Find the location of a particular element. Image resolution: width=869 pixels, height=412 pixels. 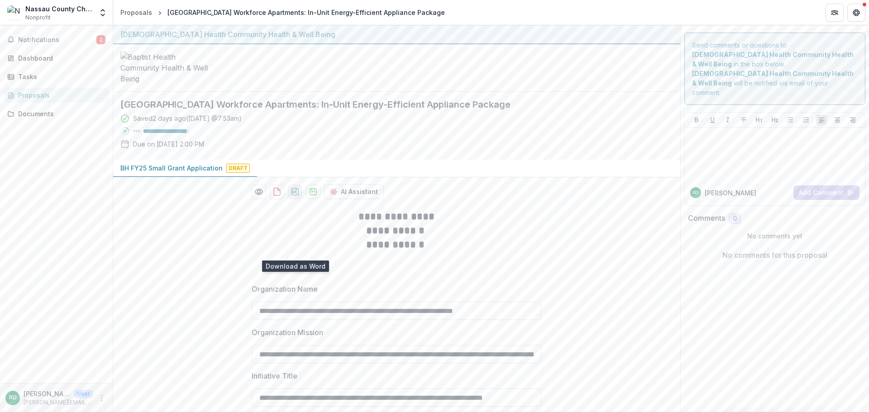

button: Open entity switcher is located at coordinates (103, 13).